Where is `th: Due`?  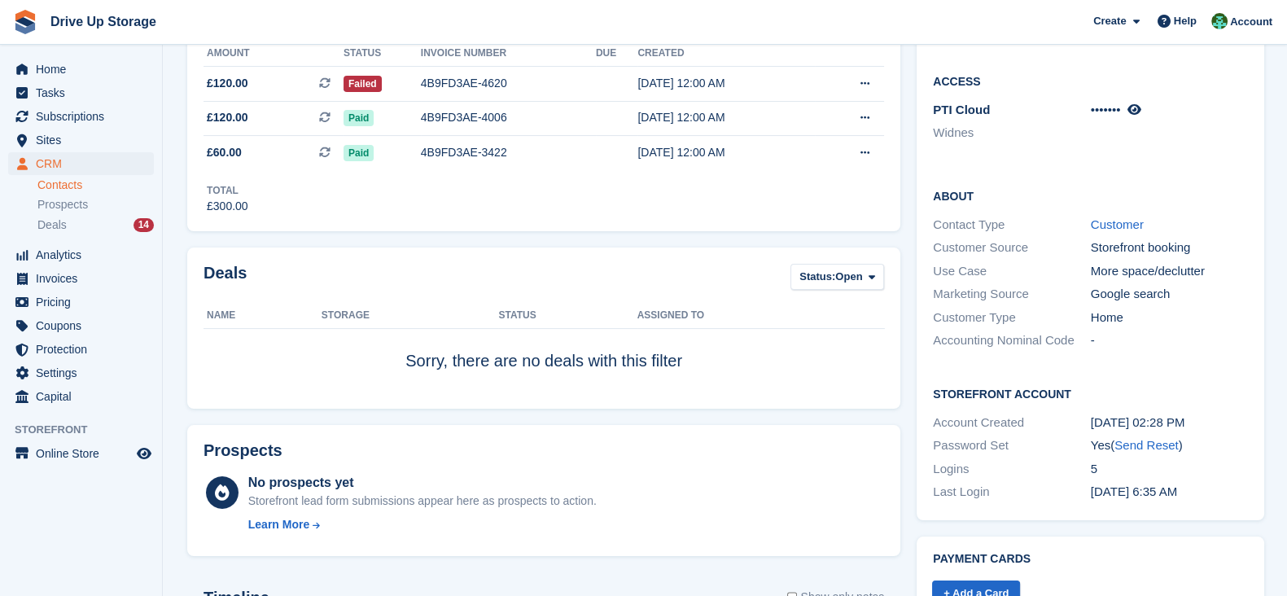 th: Due is located at coordinates (617, 54).